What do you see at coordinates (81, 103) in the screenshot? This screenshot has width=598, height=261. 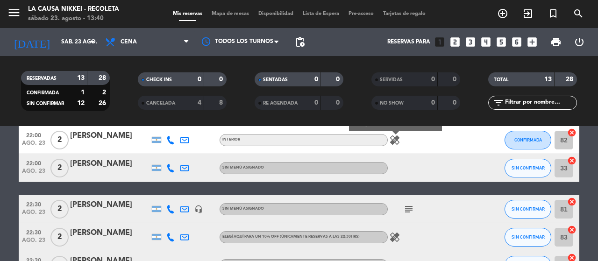 I see `strong: 12` at bounding box center [81, 103].